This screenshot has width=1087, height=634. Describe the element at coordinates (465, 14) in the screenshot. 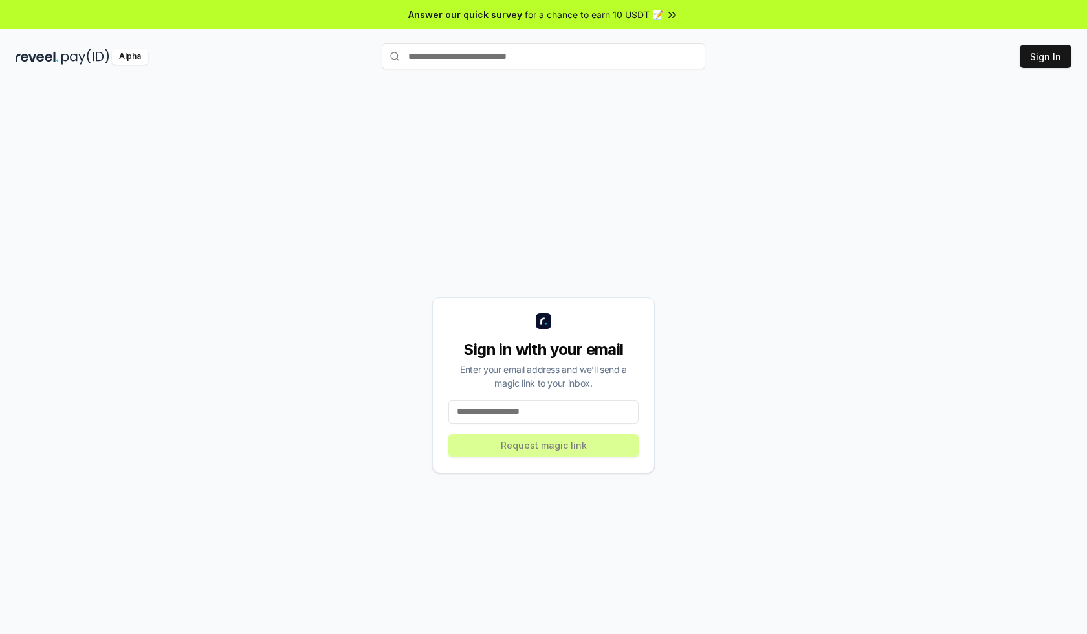

I see `span: Answer our quick survey` at that location.